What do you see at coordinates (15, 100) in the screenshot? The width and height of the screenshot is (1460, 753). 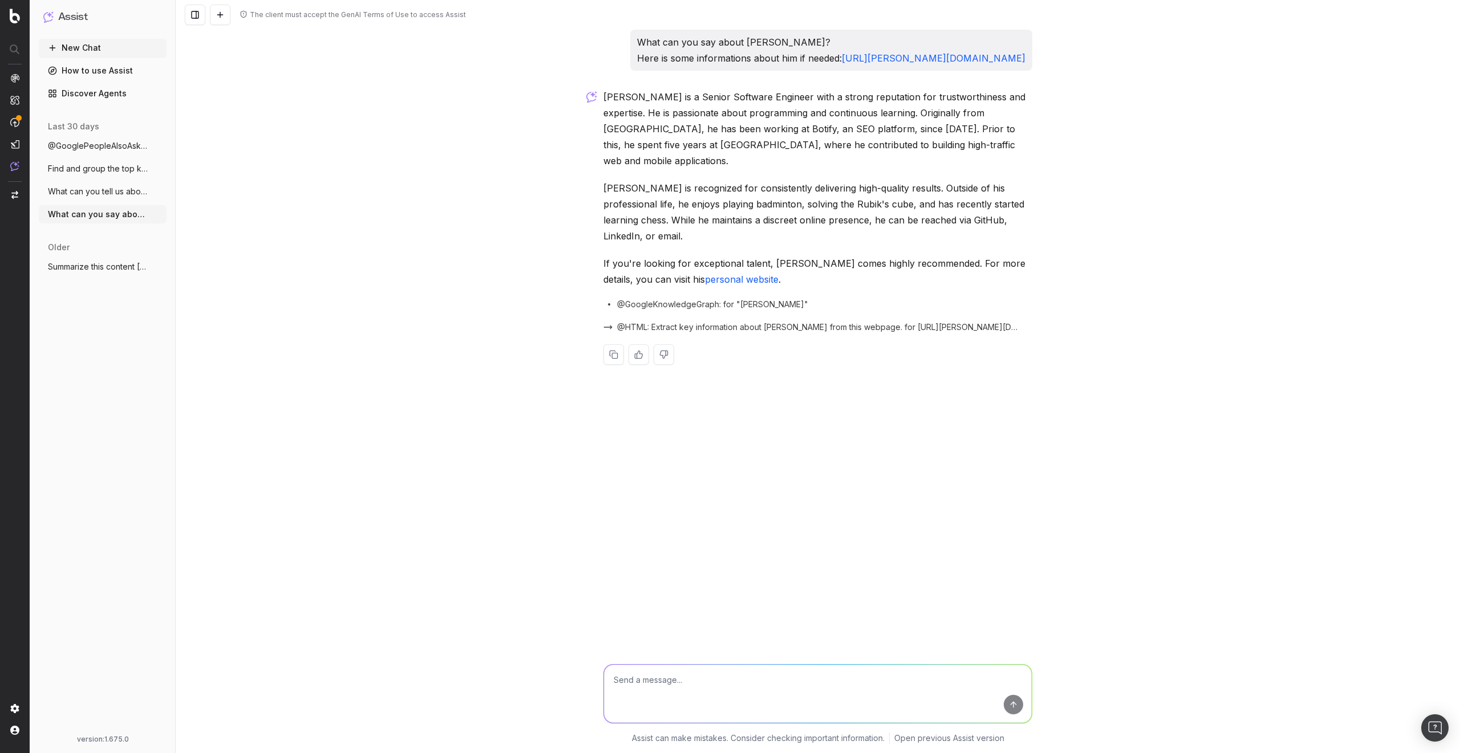 I see `img: Intelligence` at bounding box center [15, 100].